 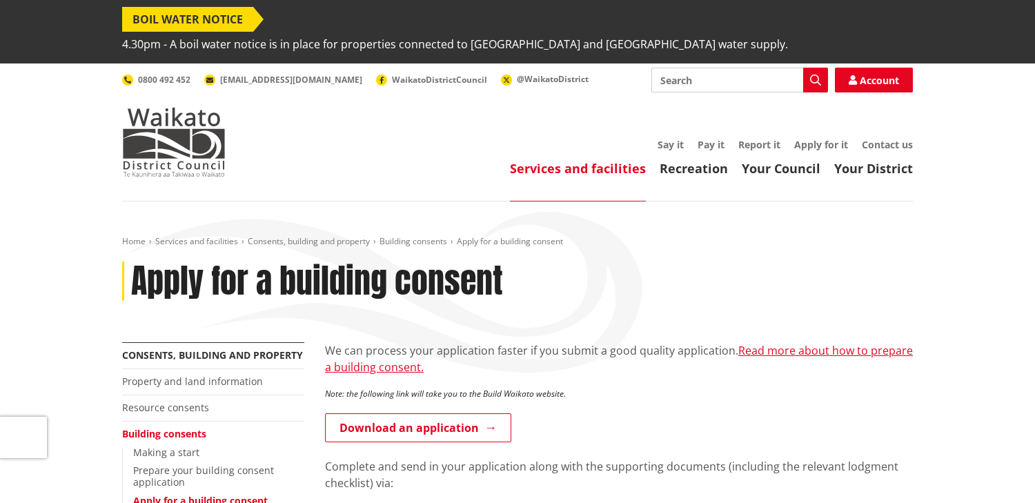 I want to click on h1: Apply for a building consent, so click(x=317, y=282).